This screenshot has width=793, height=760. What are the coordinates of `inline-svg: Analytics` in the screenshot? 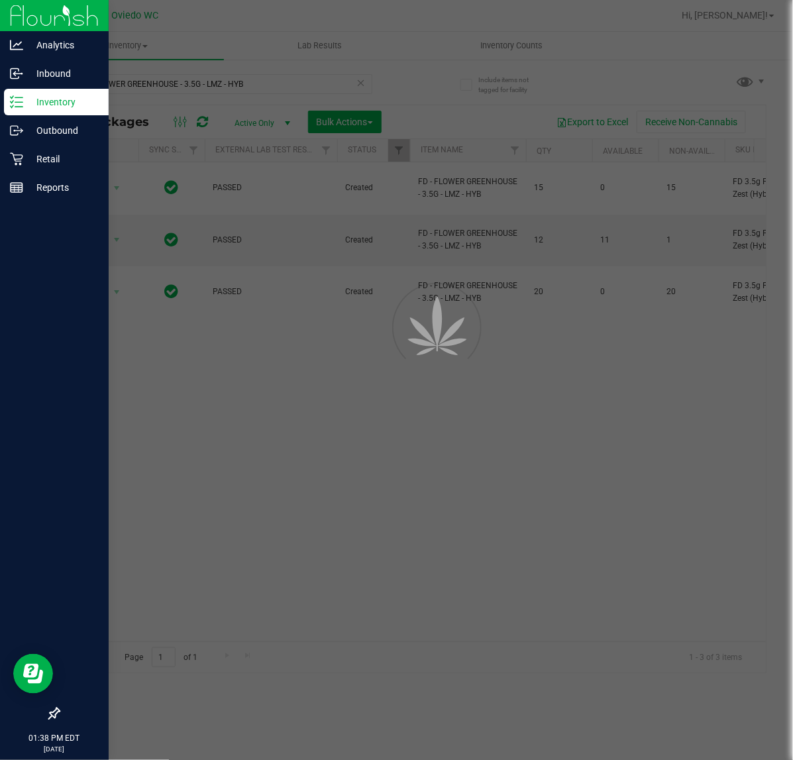 It's located at (17, 45).